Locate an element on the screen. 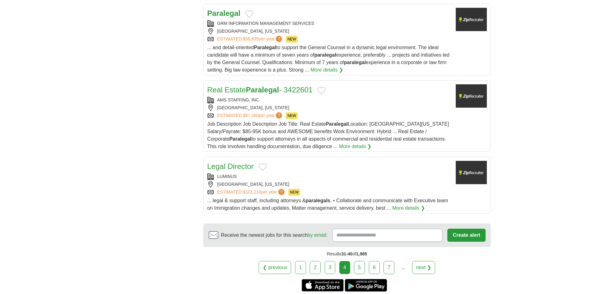 The image size is (593, 294). span: Receive the newest jobs for this search : is located at coordinates (274, 235).